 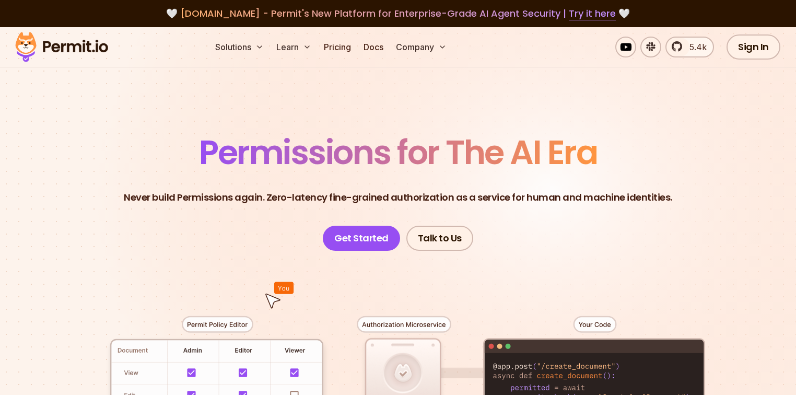 What do you see at coordinates (690, 47) in the screenshot?
I see `a: 5.4k` at bounding box center [690, 47].